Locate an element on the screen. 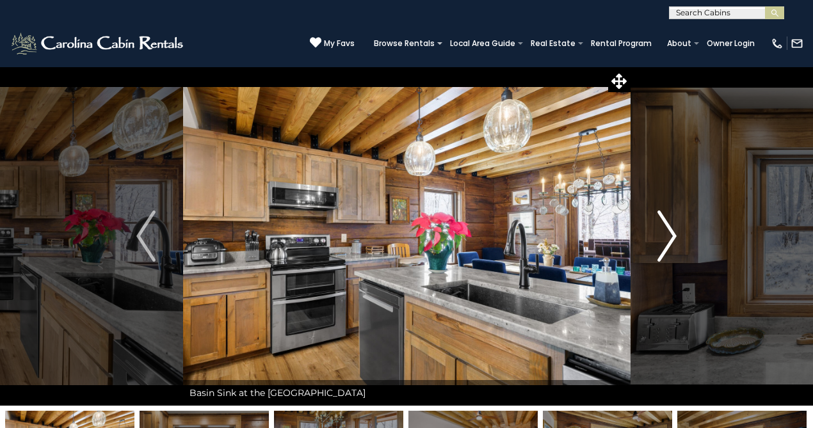  button: Next is located at coordinates (667, 236).